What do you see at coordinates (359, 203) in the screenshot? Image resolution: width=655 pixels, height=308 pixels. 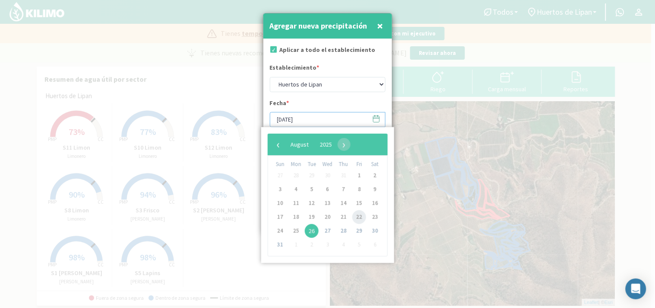 I see `span: 15` at bounding box center [359, 203].